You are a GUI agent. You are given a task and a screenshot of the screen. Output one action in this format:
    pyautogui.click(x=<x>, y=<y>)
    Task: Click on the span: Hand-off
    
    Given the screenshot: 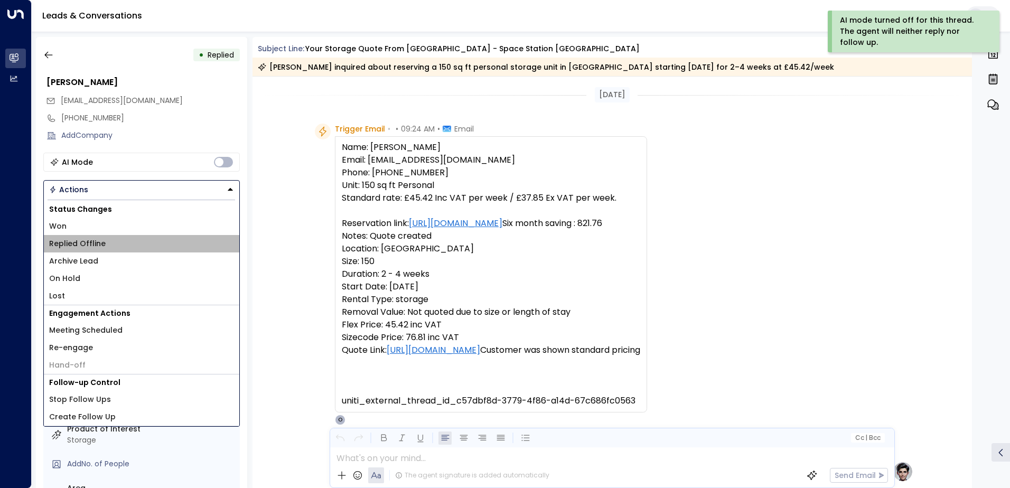 What is the action you would take?
    pyautogui.click(x=67, y=365)
    